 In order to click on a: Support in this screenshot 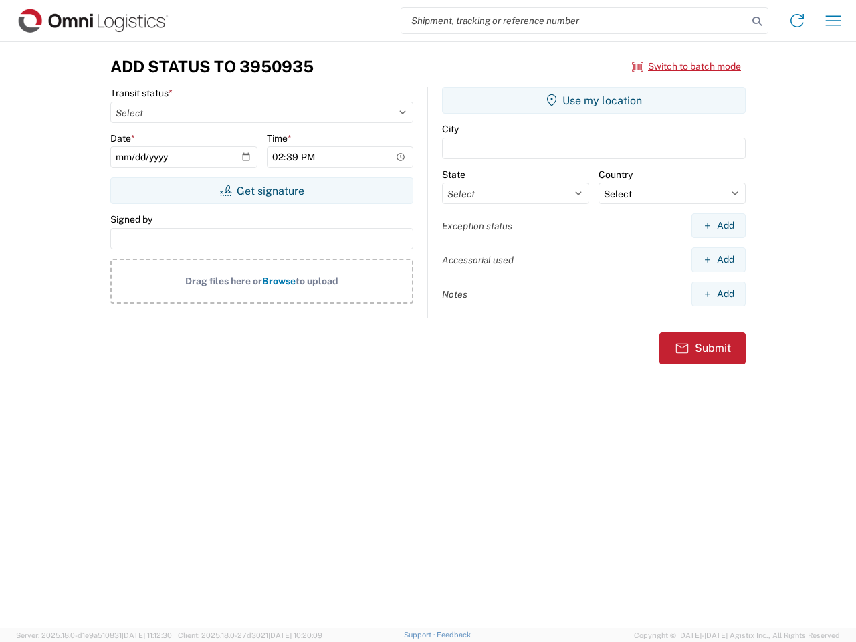, I will do `click(421, 635)`.